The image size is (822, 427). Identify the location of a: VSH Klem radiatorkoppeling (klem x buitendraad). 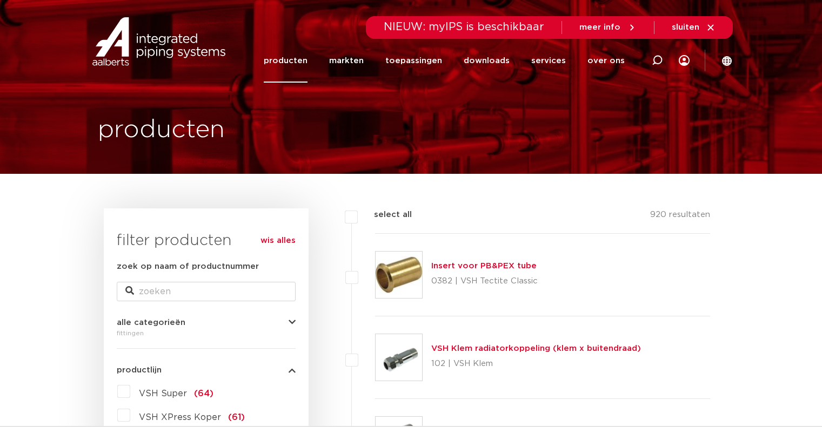
(536, 348).